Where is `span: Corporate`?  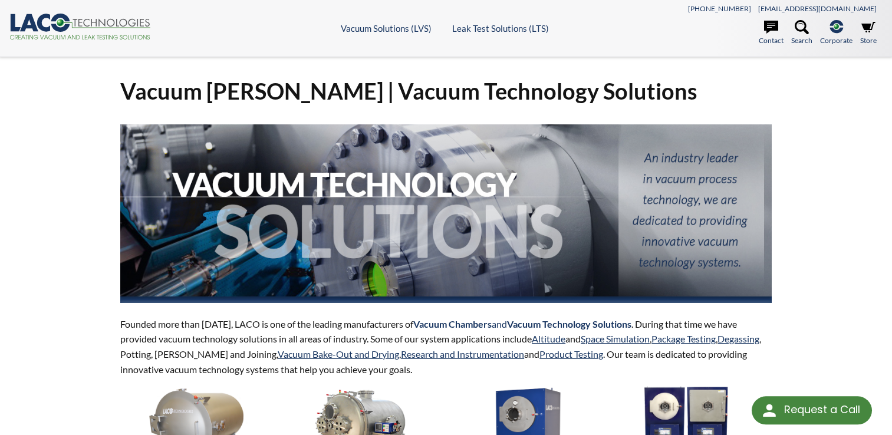 span: Corporate is located at coordinates (836, 40).